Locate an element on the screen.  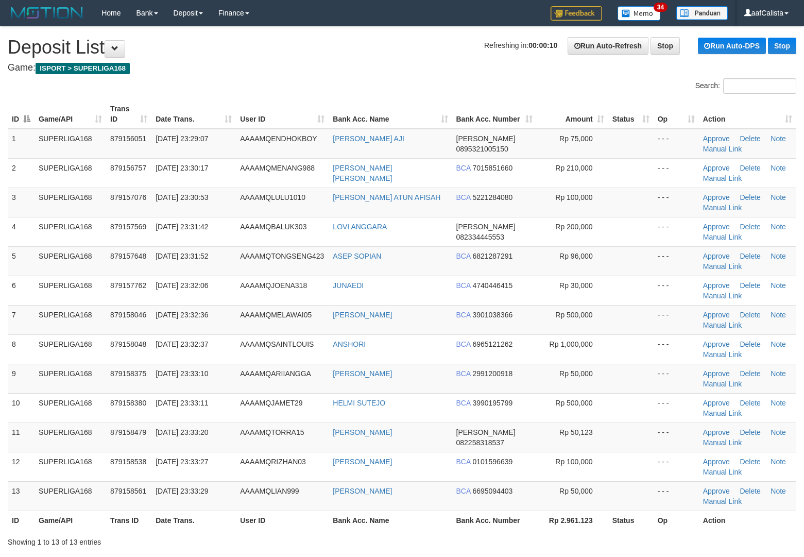
span: 34 is located at coordinates (660, 7).